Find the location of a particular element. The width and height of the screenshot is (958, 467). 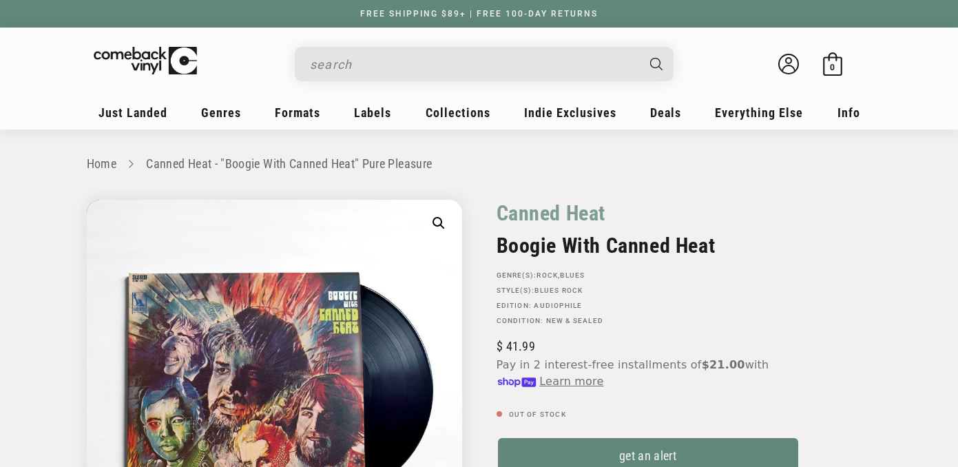

a: Canned Heat is located at coordinates (551, 213).